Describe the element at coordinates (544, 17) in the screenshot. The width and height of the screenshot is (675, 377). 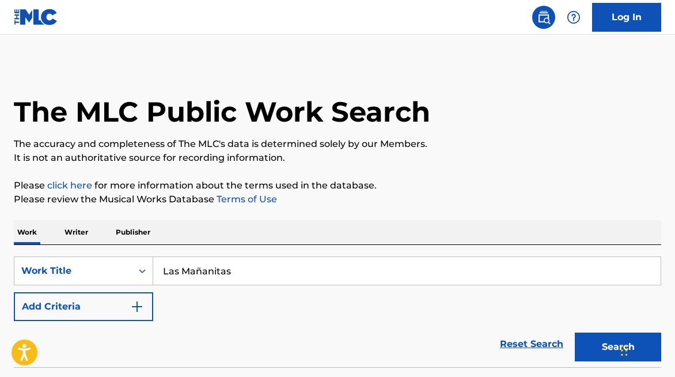
I see `a: Public Search` at that location.